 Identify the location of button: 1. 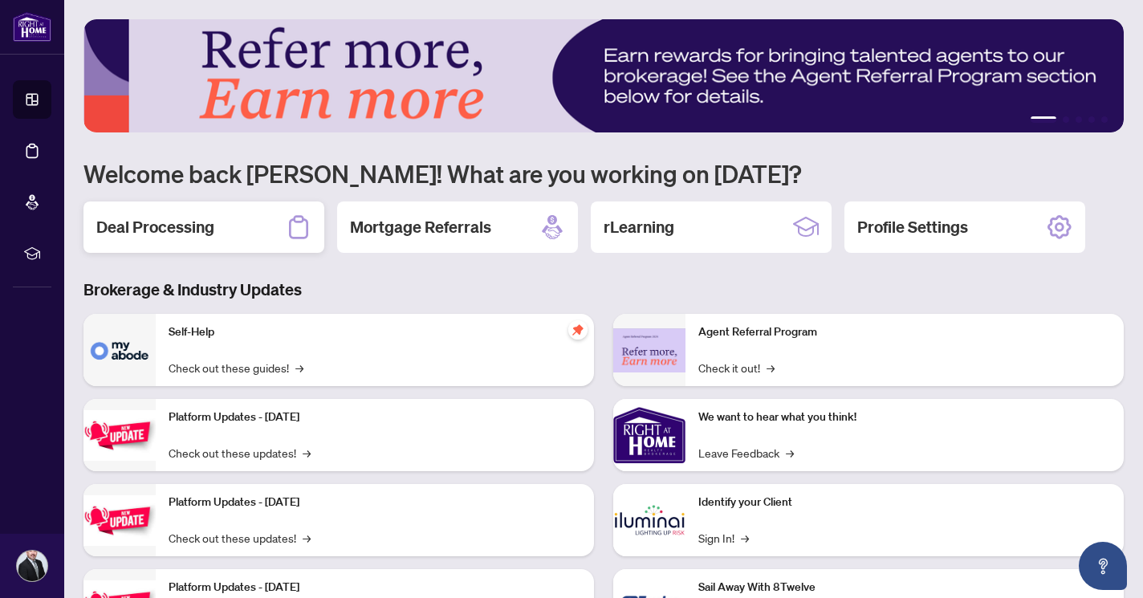
(1043, 120).